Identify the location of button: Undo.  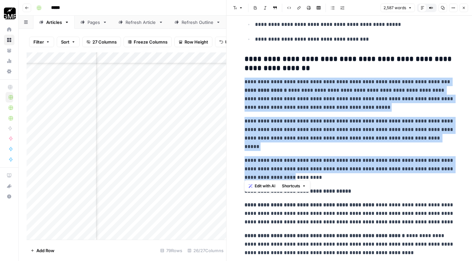
(228, 42).